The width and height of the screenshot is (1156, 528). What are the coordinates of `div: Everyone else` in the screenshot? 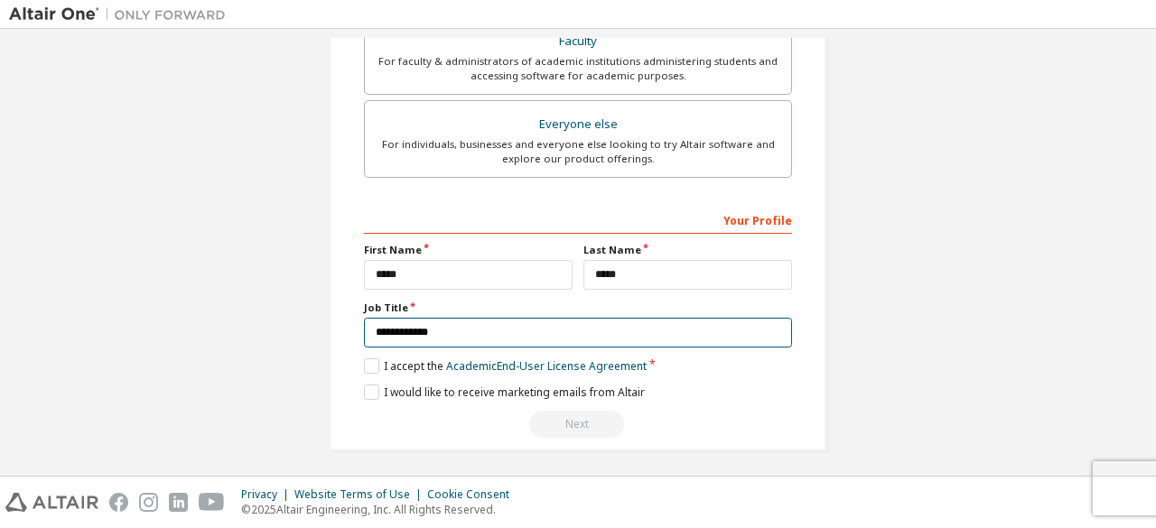 It's located at (578, 125).